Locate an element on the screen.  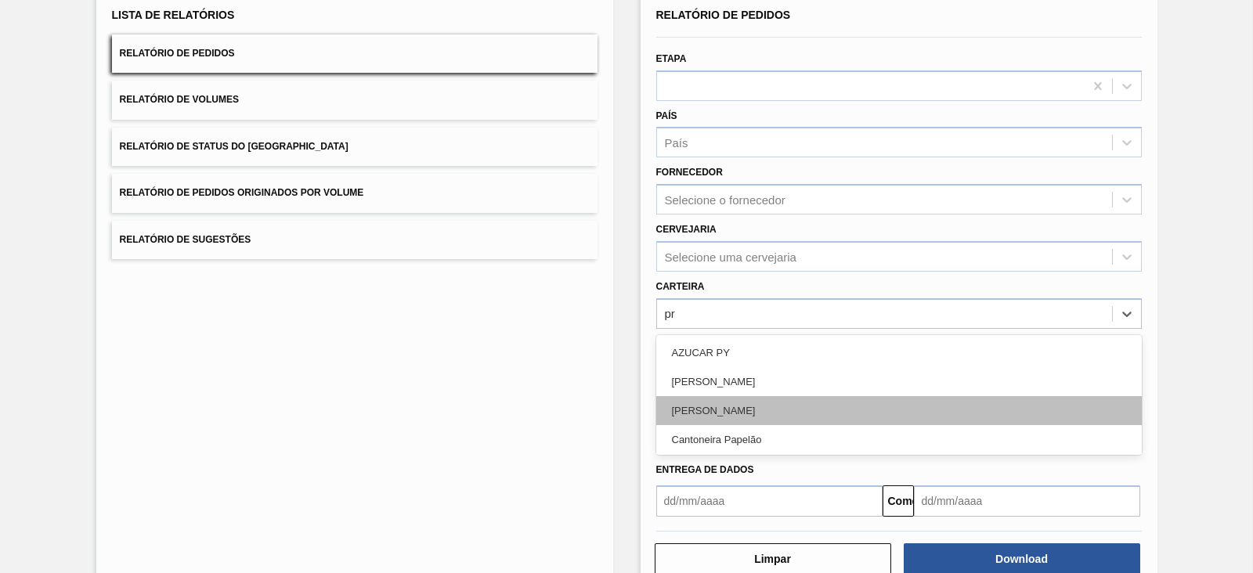
button: Relatório de Volumes is located at coordinates (355, 99).